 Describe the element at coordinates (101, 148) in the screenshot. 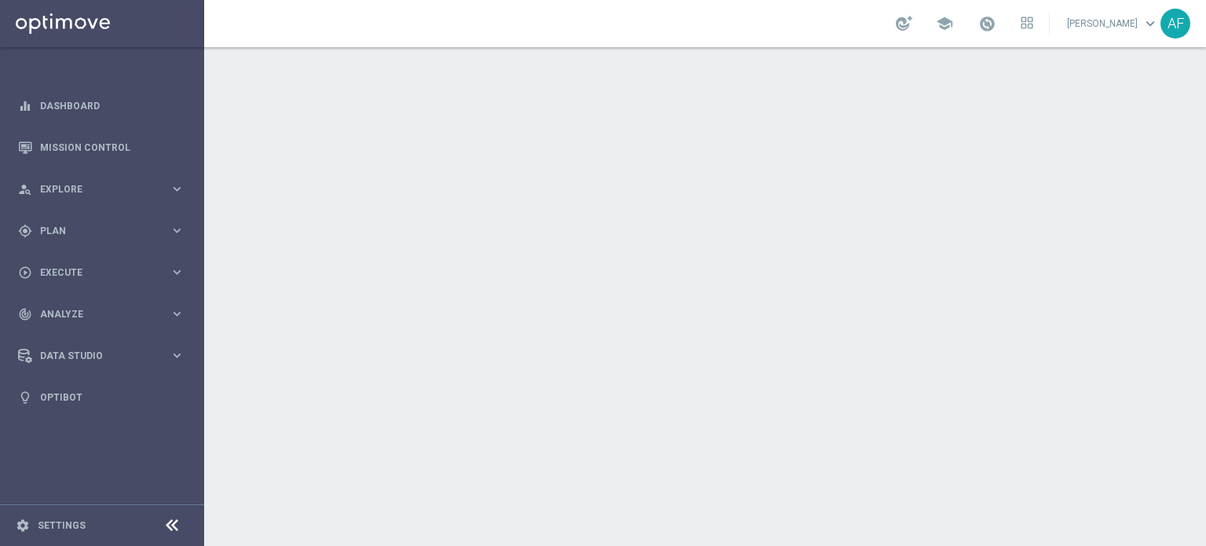

I see `button: Mission Control` at that location.